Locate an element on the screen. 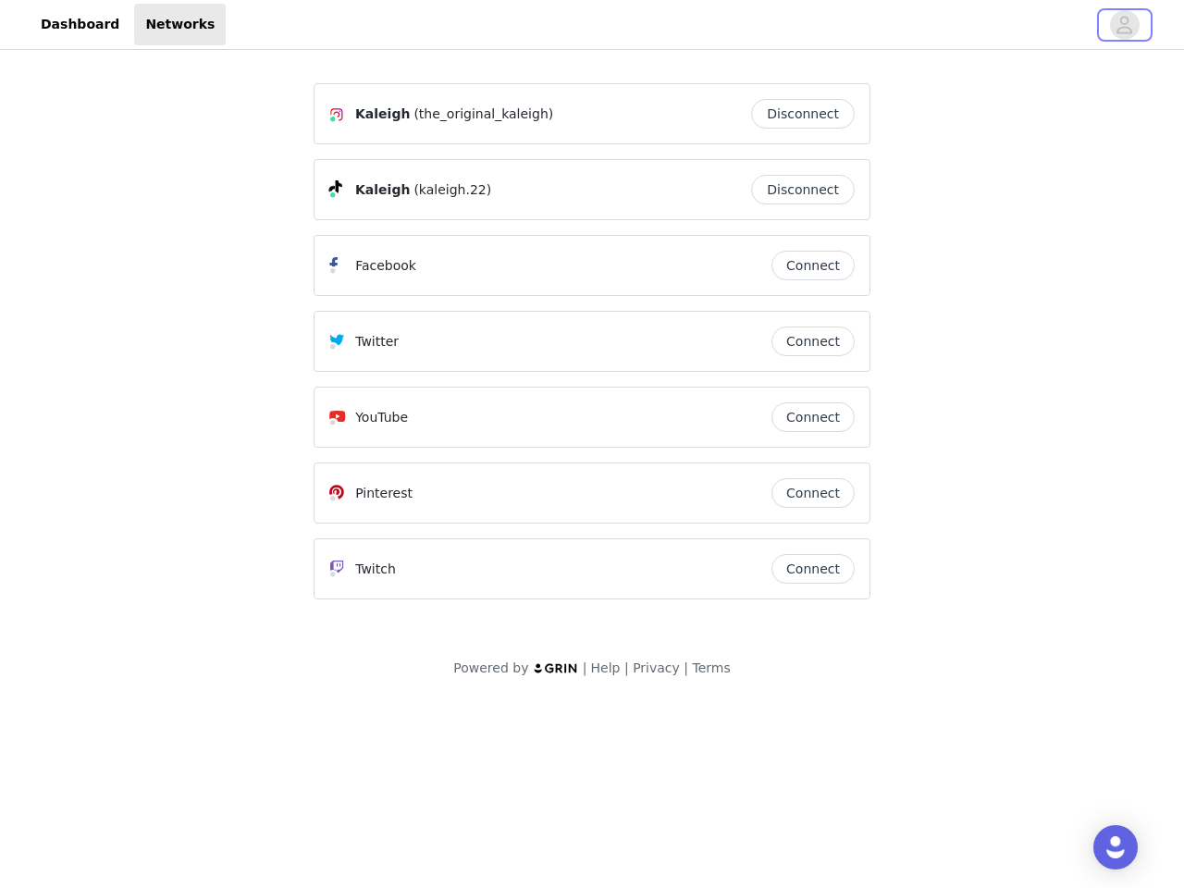  p: Twitter is located at coordinates (377, 341).